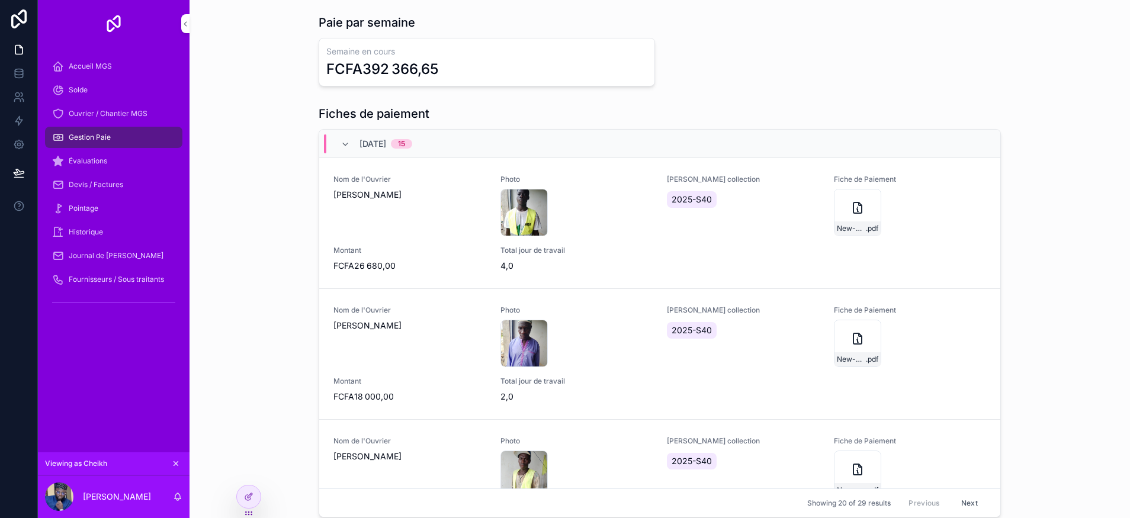 This screenshot has width=1130, height=518. Describe the element at coordinates (88, 161) in the screenshot. I see `span: Évaluations` at that location.